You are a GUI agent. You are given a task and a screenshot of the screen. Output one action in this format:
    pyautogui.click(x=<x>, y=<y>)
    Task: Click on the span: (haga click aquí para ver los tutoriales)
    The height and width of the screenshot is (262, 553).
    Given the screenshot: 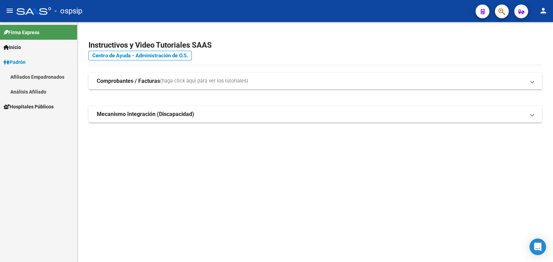 What is the action you would take?
    pyautogui.click(x=204, y=81)
    